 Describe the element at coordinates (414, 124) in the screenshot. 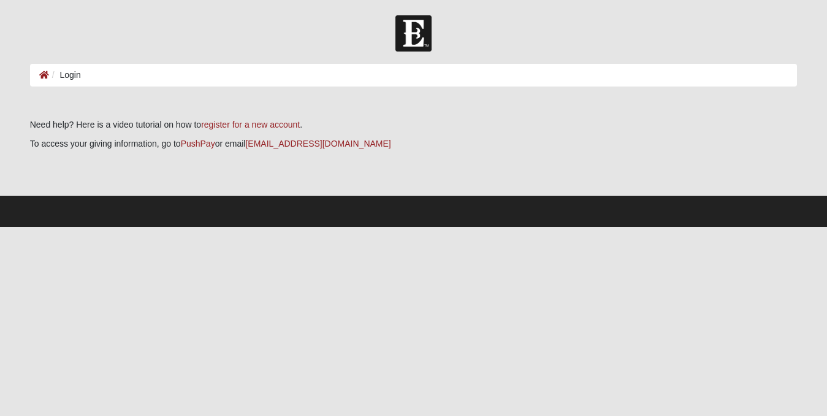

I see `p: Need help? Here is a video tutorial on how to .` at that location.